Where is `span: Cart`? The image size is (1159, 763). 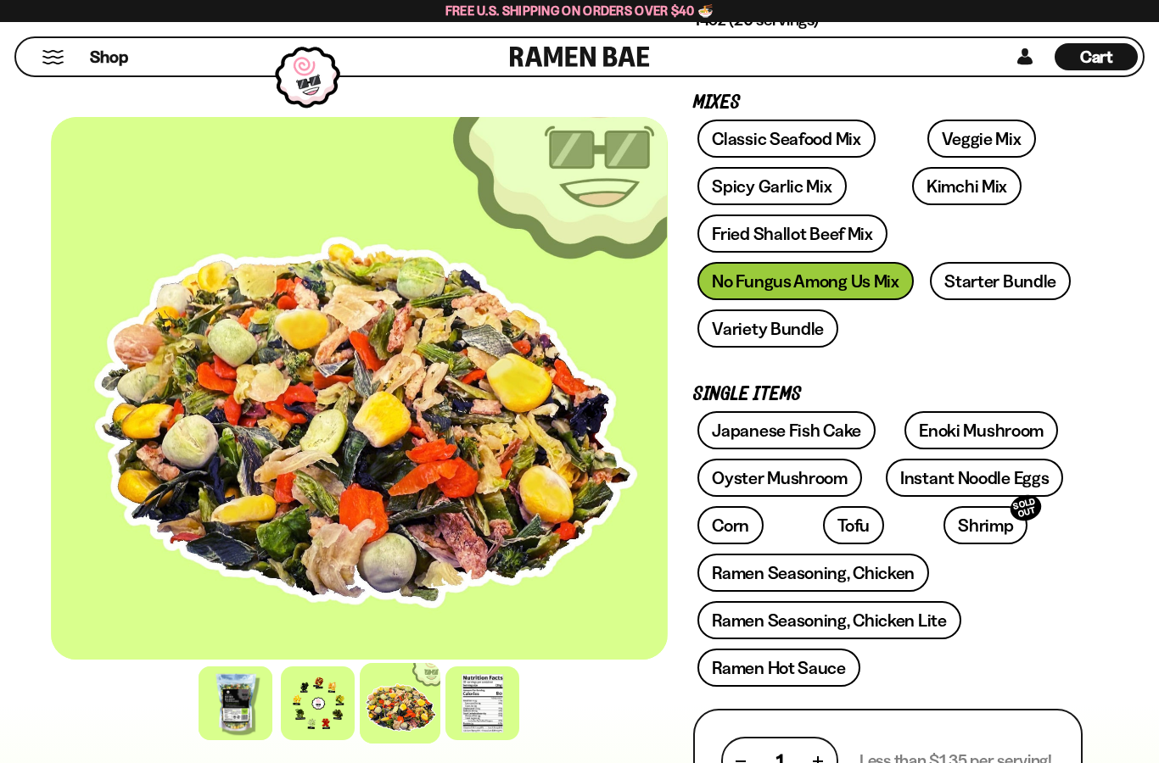
span: Cart is located at coordinates (1096, 57).